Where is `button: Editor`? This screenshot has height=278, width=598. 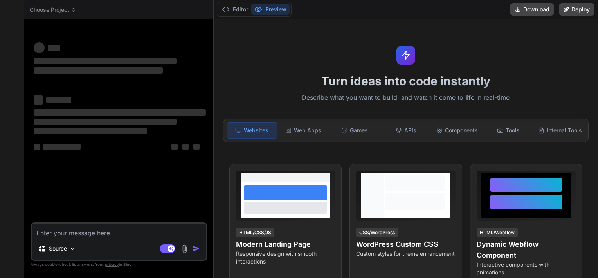
button: Editor is located at coordinates (235, 9).